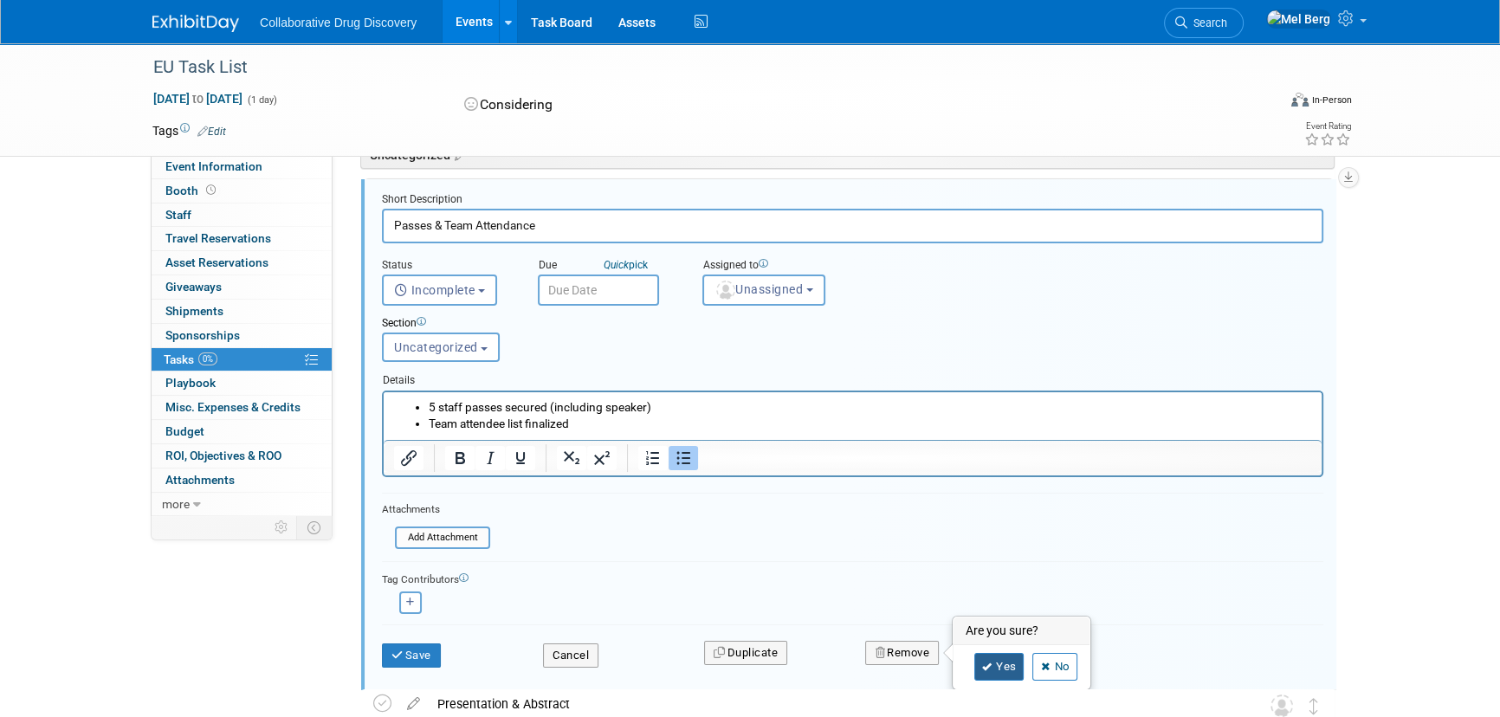  What do you see at coordinates (191, 383) in the screenshot?
I see `span: Playbook` at bounding box center [191, 383].